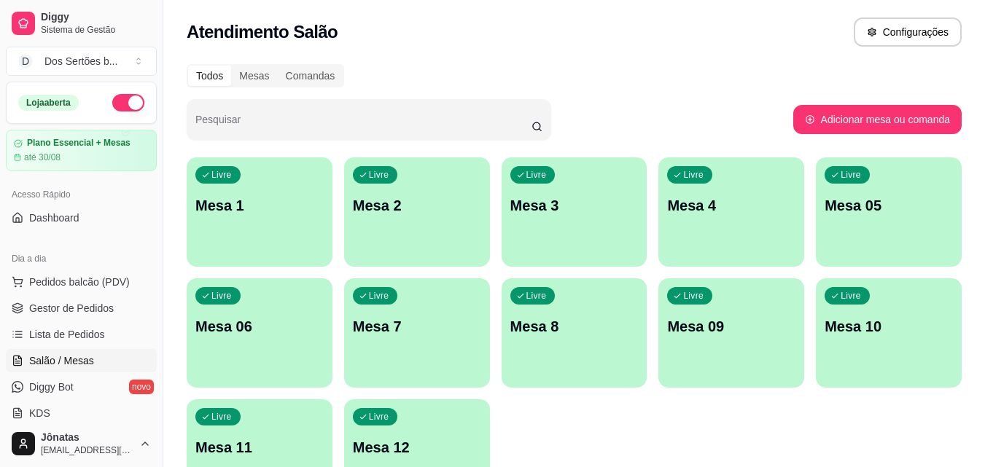 The width and height of the screenshot is (985, 467). What do you see at coordinates (51, 387) in the screenshot?
I see `span: Diggy Bot` at bounding box center [51, 387].